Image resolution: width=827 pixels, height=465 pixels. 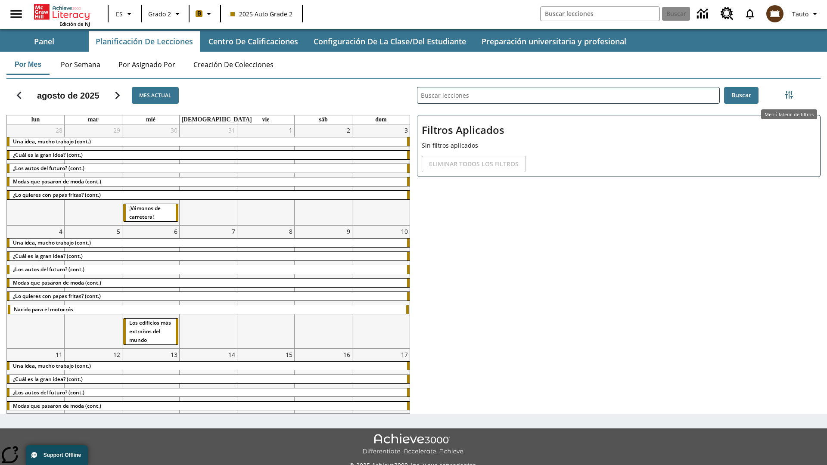 I want to click on button: Por semana, so click(x=81, y=65).